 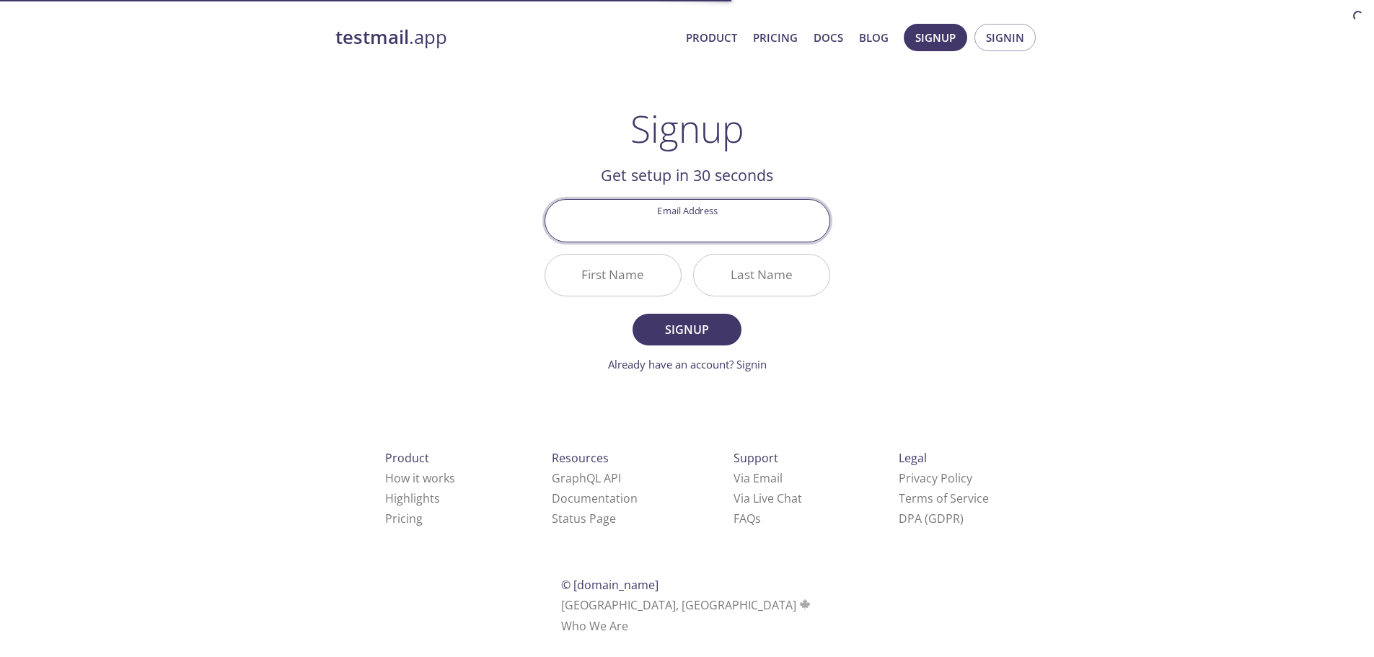 What do you see at coordinates (943, 498) in the screenshot?
I see `a: Terms of Service` at bounding box center [943, 498].